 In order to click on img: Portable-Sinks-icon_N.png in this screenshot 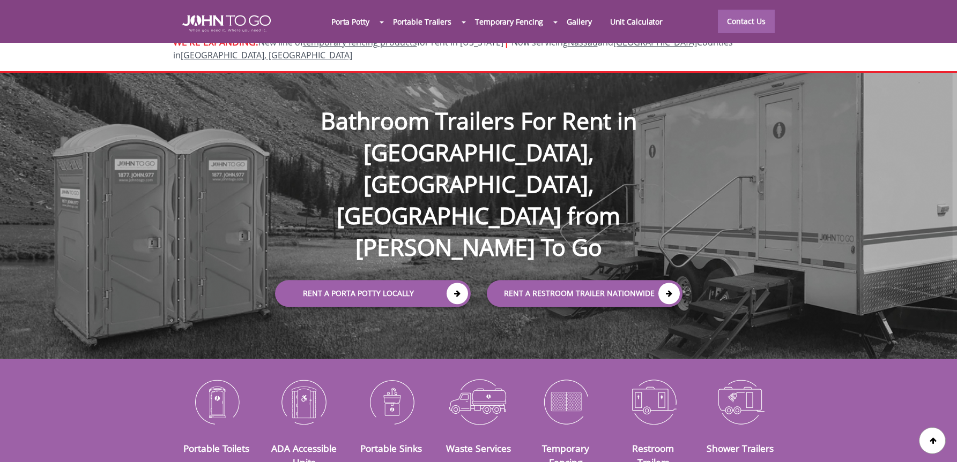, I will do `click(391, 402)`.